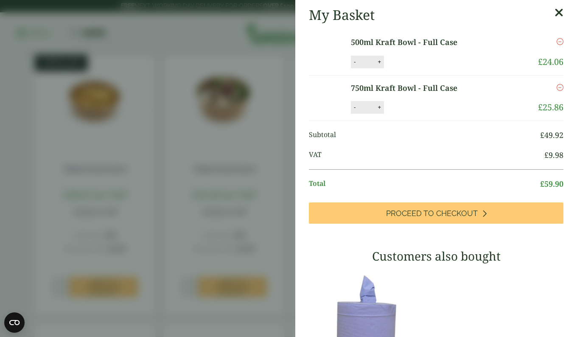 This screenshot has height=337, width=577. Describe the element at coordinates (551, 107) in the screenshot. I see `bdi: 25.86` at that location.